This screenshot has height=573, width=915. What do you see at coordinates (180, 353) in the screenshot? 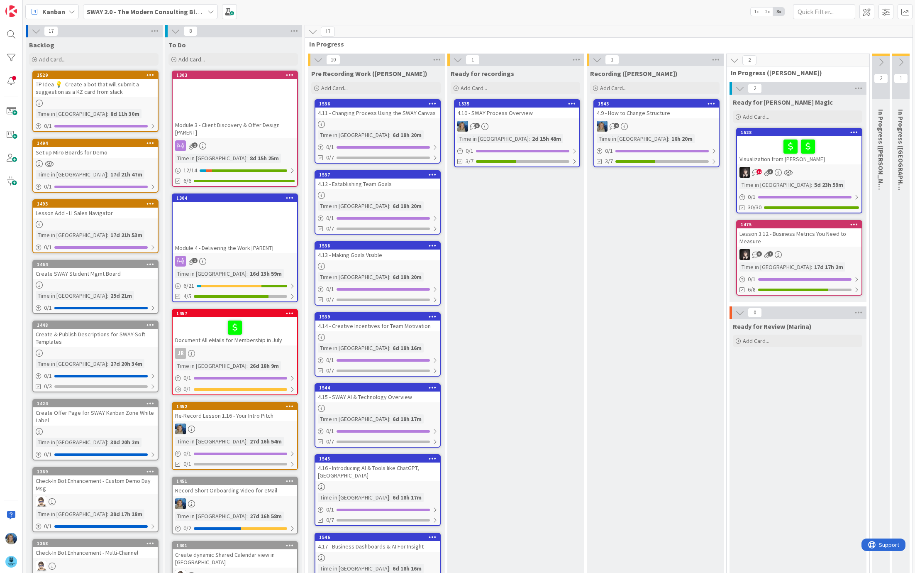
I see `div: JR` at bounding box center [180, 353].